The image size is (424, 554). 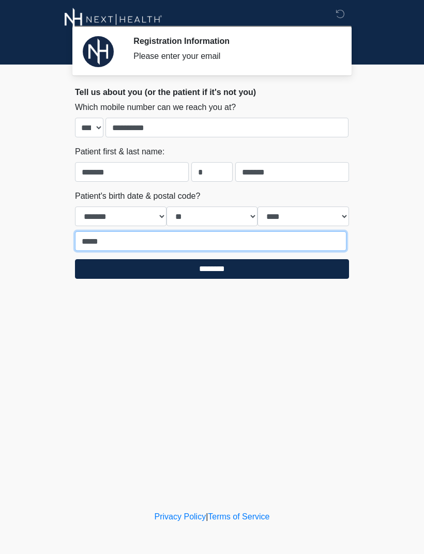 What do you see at coordinates (113, 19) in the screenshot?
I see `img: Next-Health Montecito Logo` at bounding box center [113, 19].